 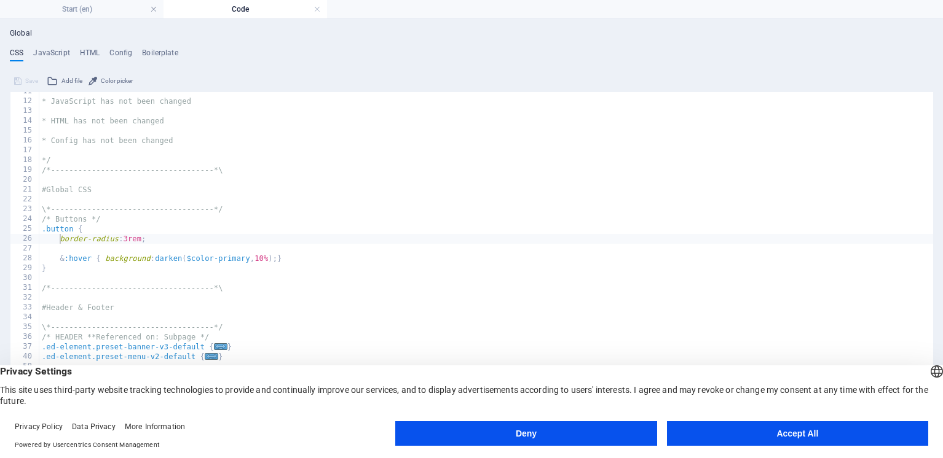 I want to click on button: Color picker, so click(x=111, y=81).